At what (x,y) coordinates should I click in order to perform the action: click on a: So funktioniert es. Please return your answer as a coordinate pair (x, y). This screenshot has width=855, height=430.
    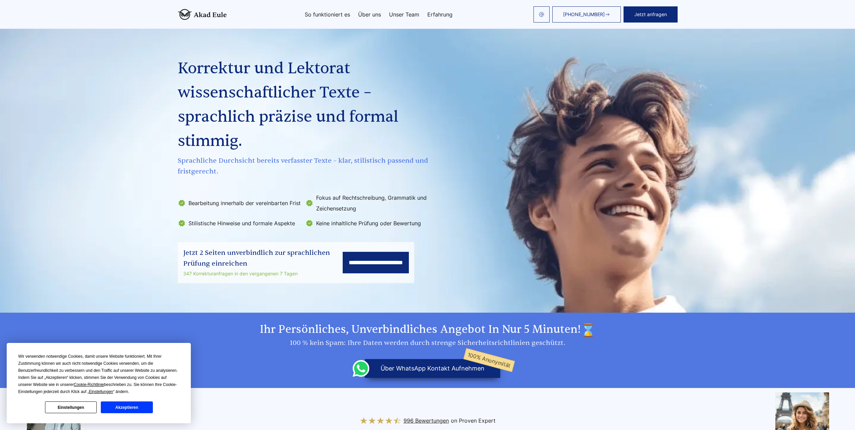
    Looking at the image, I should click on (327, 14).